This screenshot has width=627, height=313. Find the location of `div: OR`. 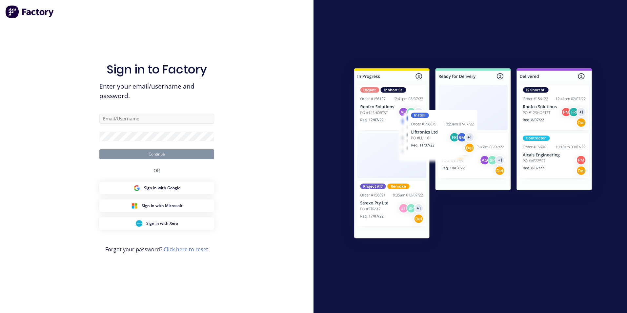

div: OR is located at coordinates (157, 170).